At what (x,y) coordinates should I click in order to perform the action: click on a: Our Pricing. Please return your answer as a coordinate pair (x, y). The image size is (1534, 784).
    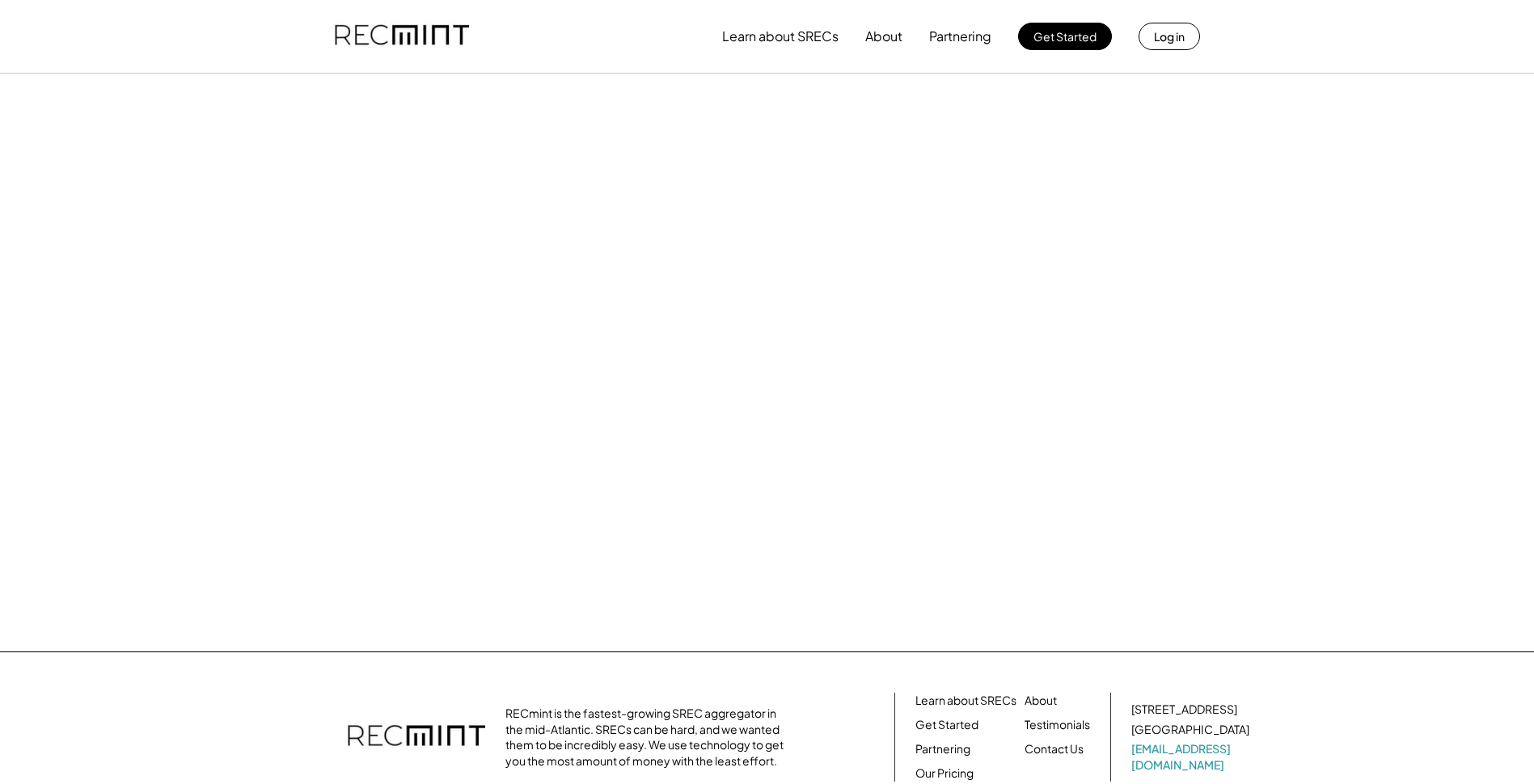
    Looking at the image, I should click on (945, 773).